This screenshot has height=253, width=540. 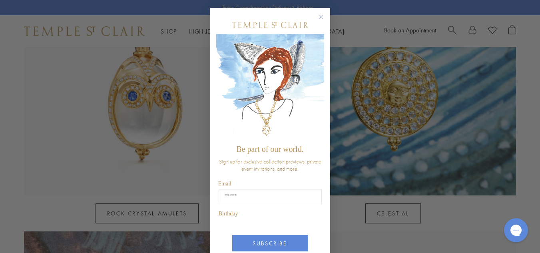 What do you see at coordinates (270, 87) in the screenshot?
I see `img: c4a9eb12-d91a-4d4a-8ee0-386386f4f338.jpeg` at bounding box center [270, 87].